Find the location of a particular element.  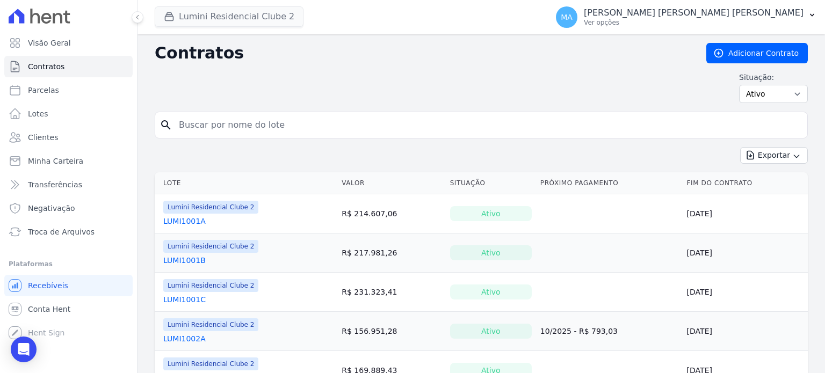

span: Lotes is located at coordinates (38, 114).